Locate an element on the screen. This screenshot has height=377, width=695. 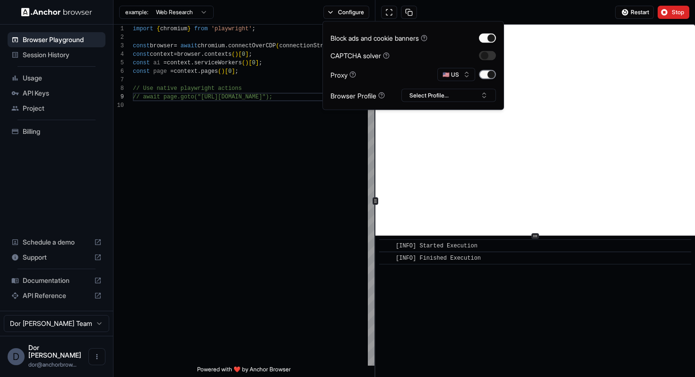
span: serviceWorkers is located at coordinates (218, 63).